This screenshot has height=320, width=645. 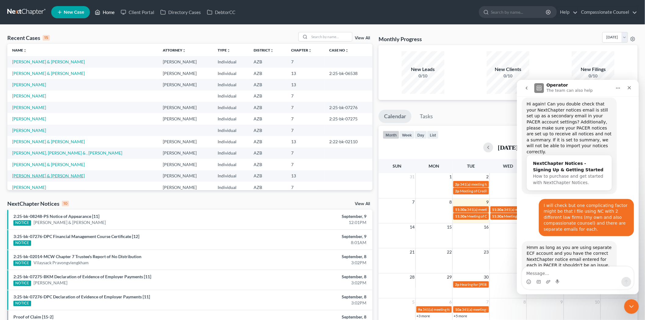 I want to click on a: DebtorCC, so click(x=221, y=12).